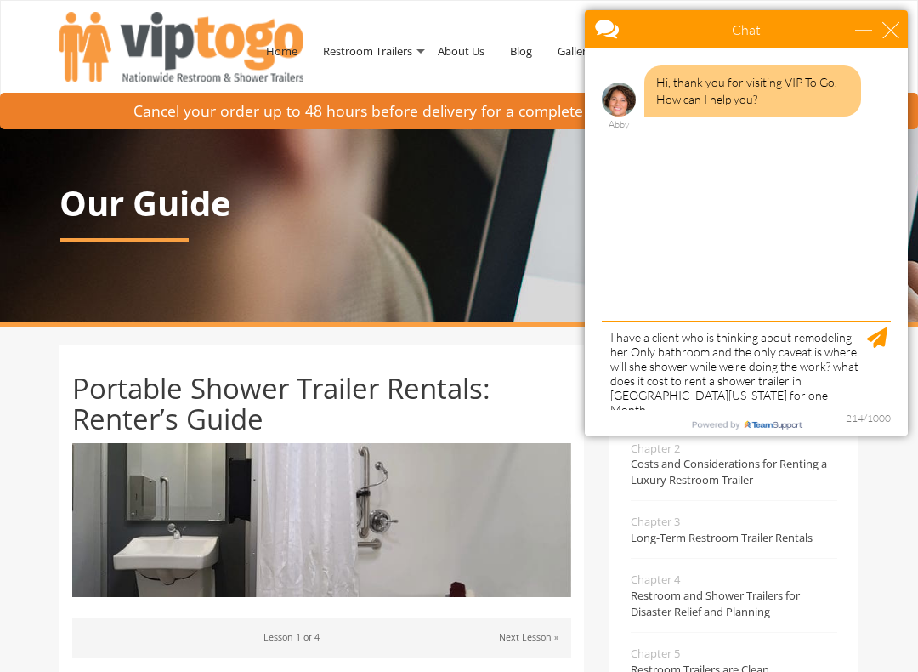  What do you see at coordinates (289, 30) in the screenshot?
I see `div: minimize` at bounding box center [289, 30].